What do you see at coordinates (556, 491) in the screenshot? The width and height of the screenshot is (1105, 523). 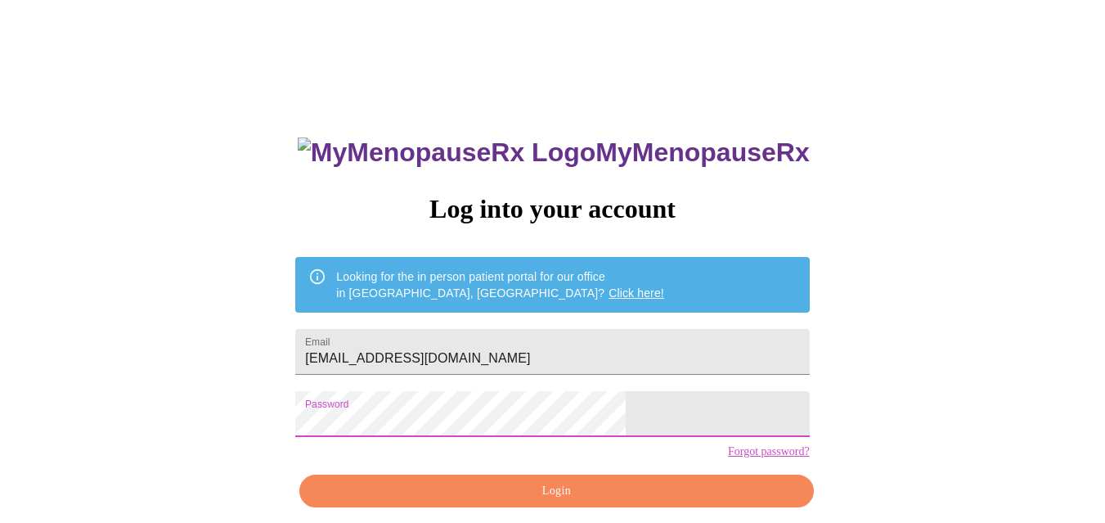 I see `span: Login` at bounding box center [556, 491].